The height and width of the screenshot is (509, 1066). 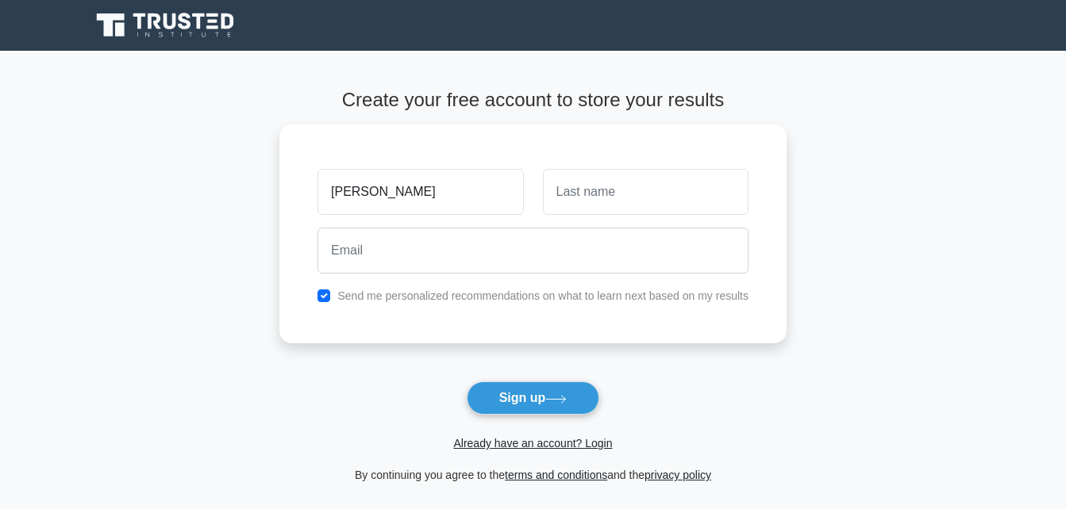 What do you see at coordinates (678, 475) in the screenshot?
I see `a: privacy policy` at bounding box center [678, 475].